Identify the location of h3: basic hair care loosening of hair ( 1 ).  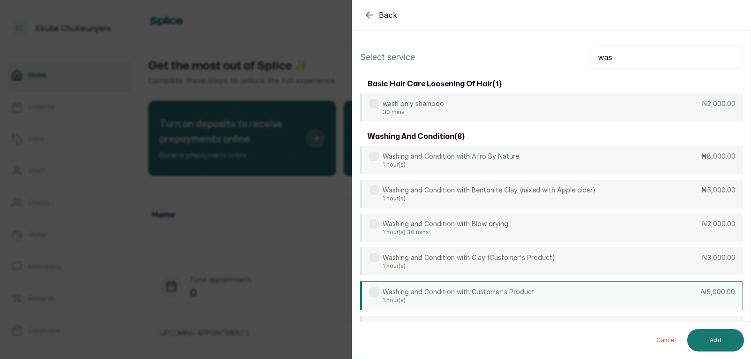
(435, 84).